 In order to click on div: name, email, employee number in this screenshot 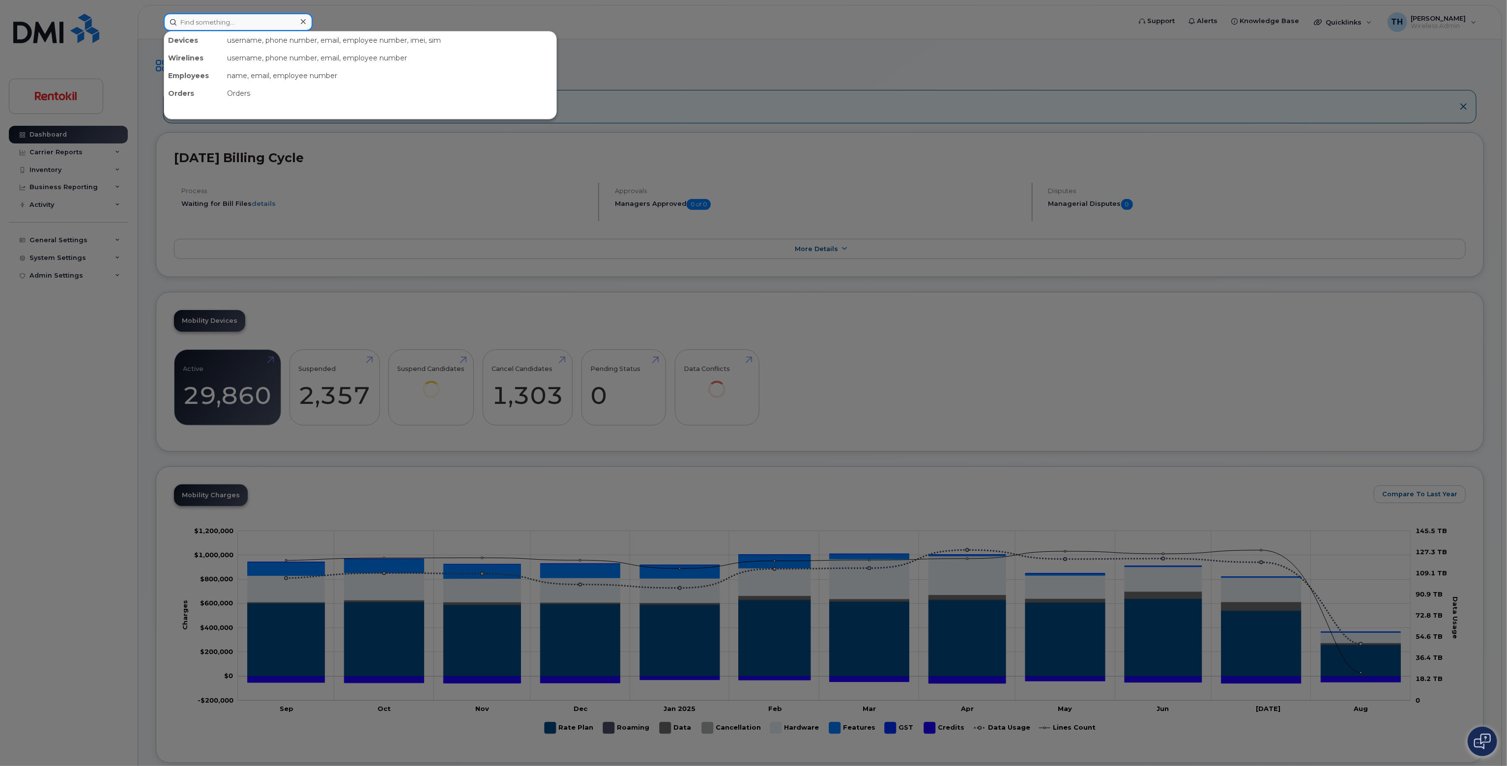, I will do `click(390, 76)`.